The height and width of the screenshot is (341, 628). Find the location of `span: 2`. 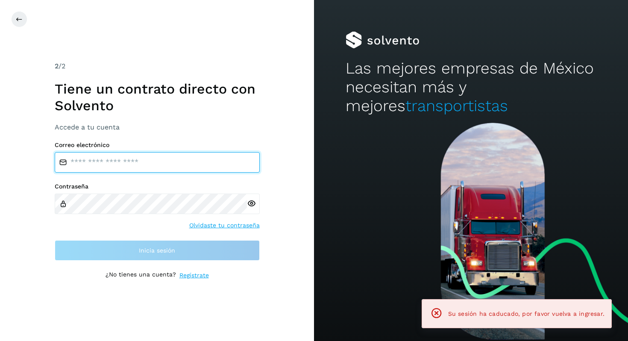

span: 2 is located at coordinates (56, 66).